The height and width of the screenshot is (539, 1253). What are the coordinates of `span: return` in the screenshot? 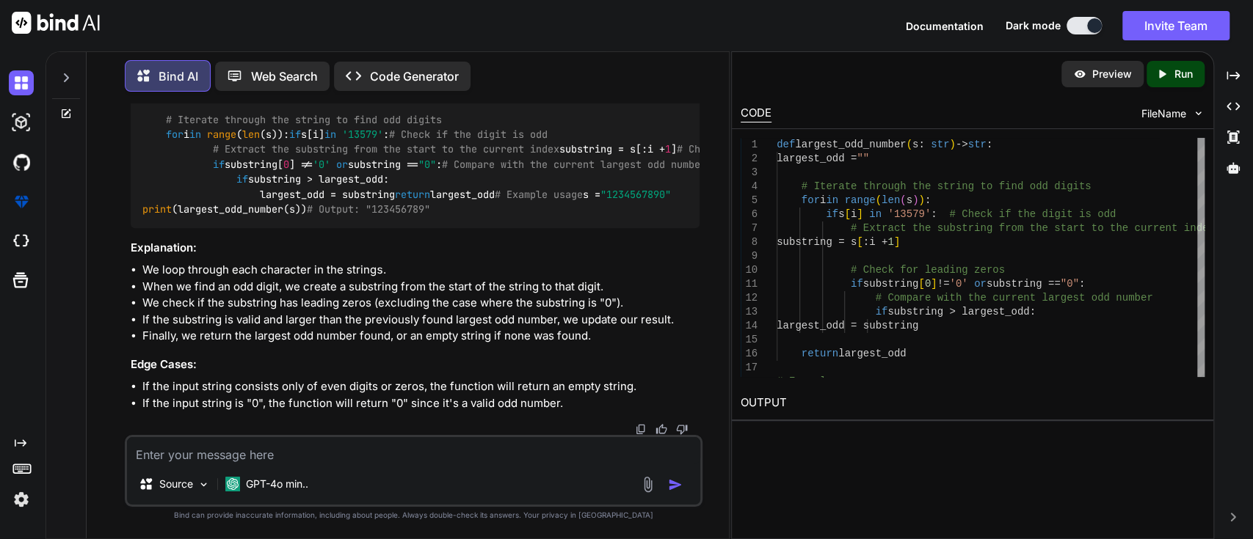 It's located at (412, 194).